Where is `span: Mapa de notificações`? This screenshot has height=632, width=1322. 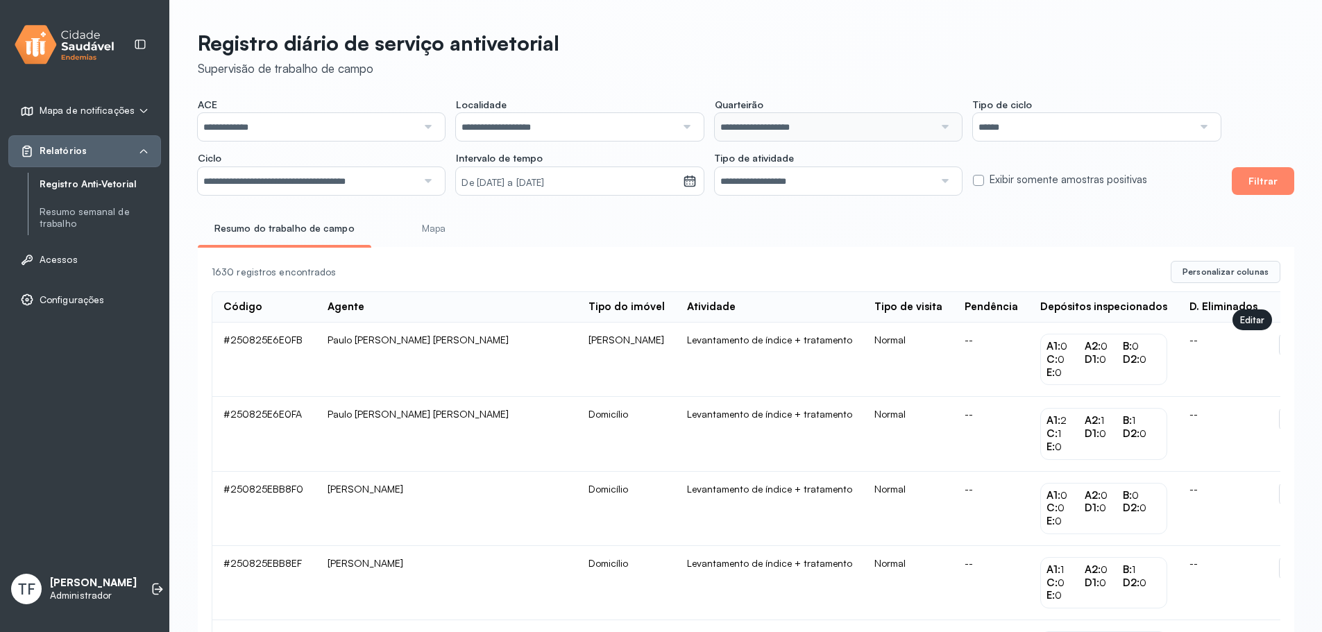
span: Mapa de notificações is located at coordinates (87, 110).